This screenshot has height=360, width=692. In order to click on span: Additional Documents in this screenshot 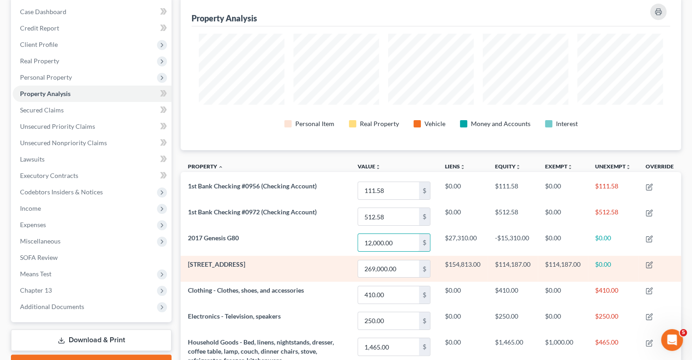, I will do `click(52, 306)`.